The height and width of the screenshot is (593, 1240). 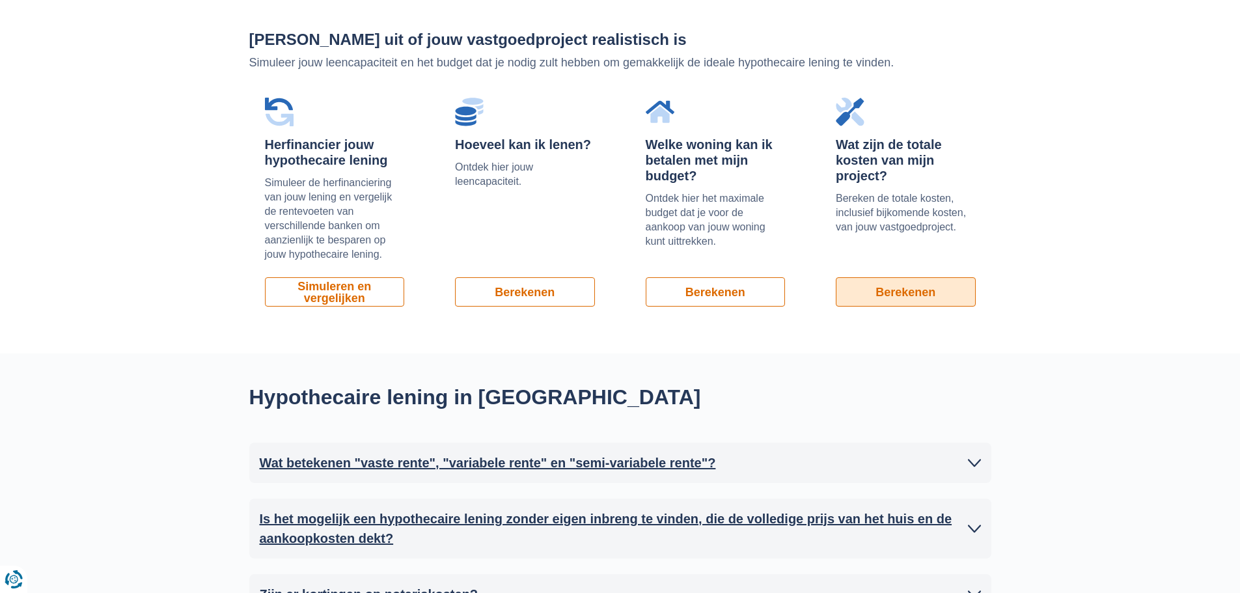 What do you see at coordinates (335, 219) in the screenshot?
I see `p: Simuleer de herfinanciering van jouw lening en vergelijk de rentevoeten van verschillende banken ...` at bounding box center [335, 219].